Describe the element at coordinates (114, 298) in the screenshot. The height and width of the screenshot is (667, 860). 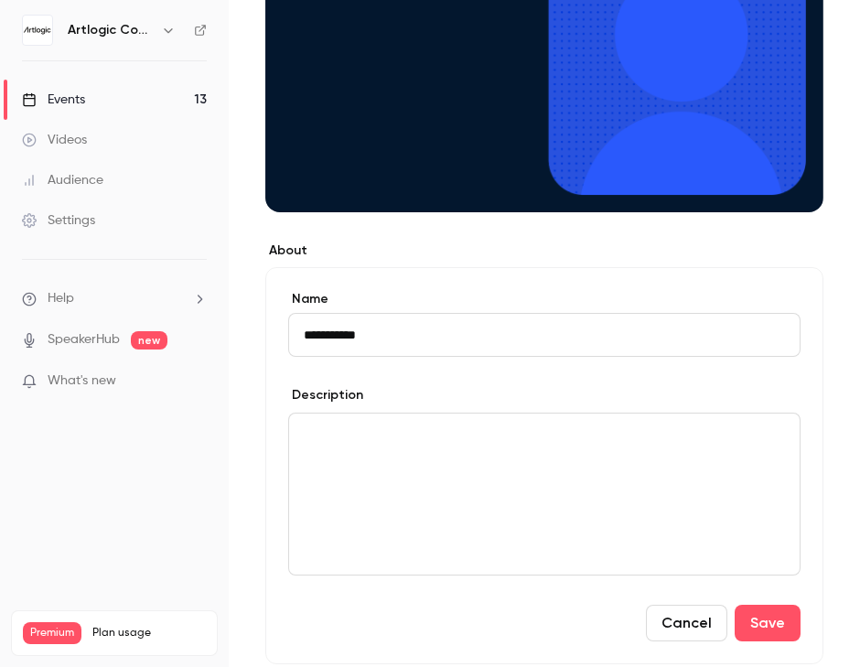
I see `li: help-dropdown-opener` at that location.